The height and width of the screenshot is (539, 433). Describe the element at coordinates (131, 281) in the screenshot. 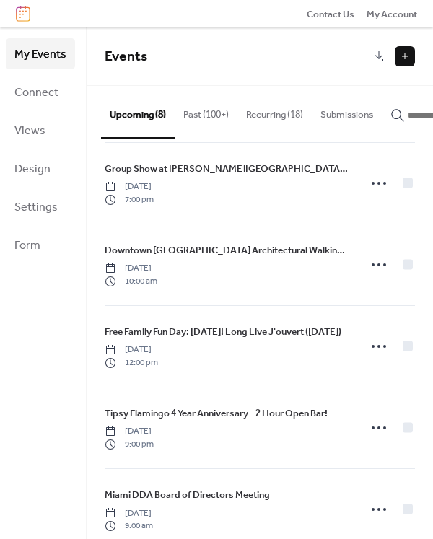

I see `span: 10:00 am` at that location.